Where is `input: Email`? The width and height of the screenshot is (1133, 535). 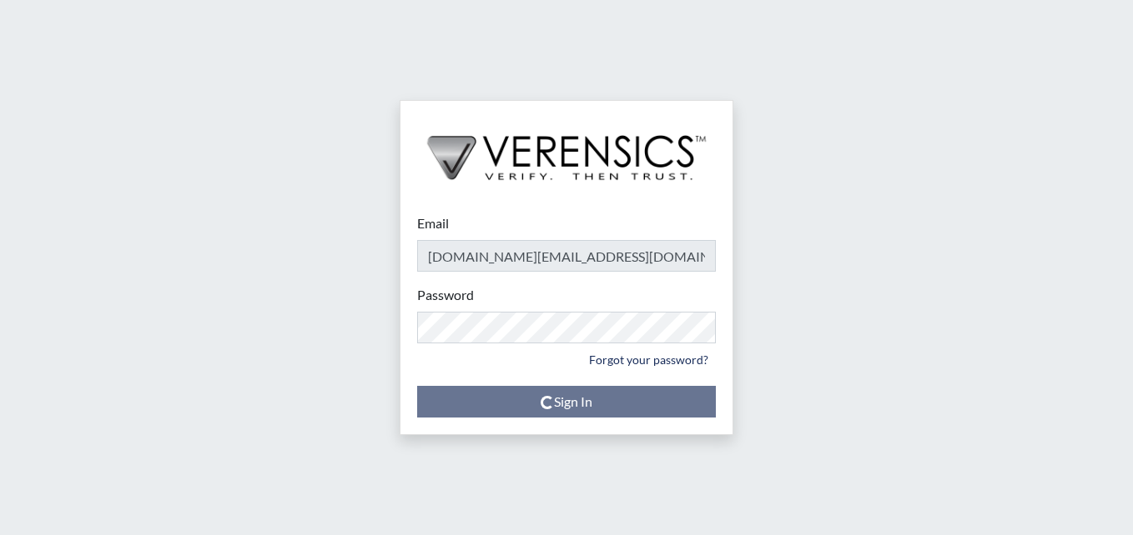 input: Email is located at coordinates (566, 256).